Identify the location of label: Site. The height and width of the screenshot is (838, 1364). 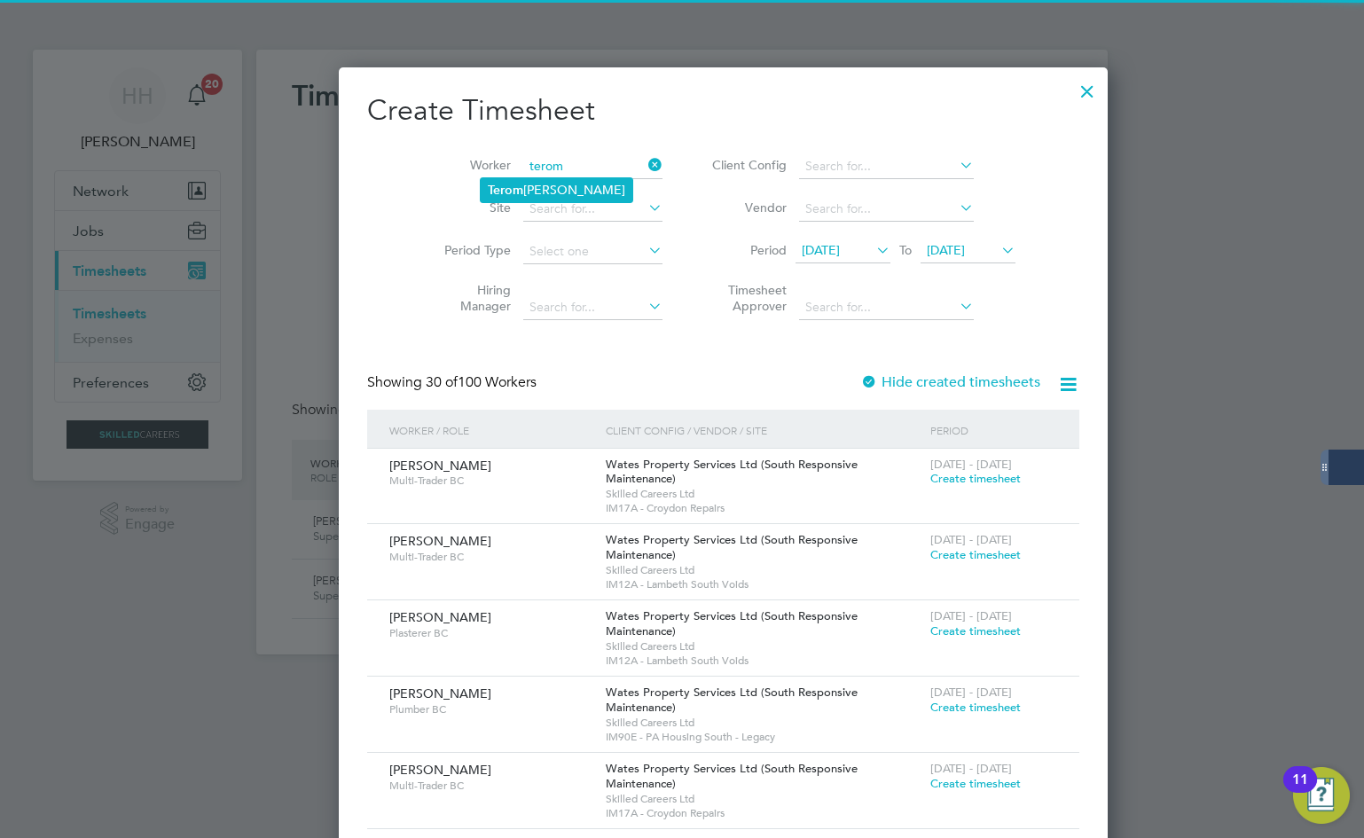
(471, 208).